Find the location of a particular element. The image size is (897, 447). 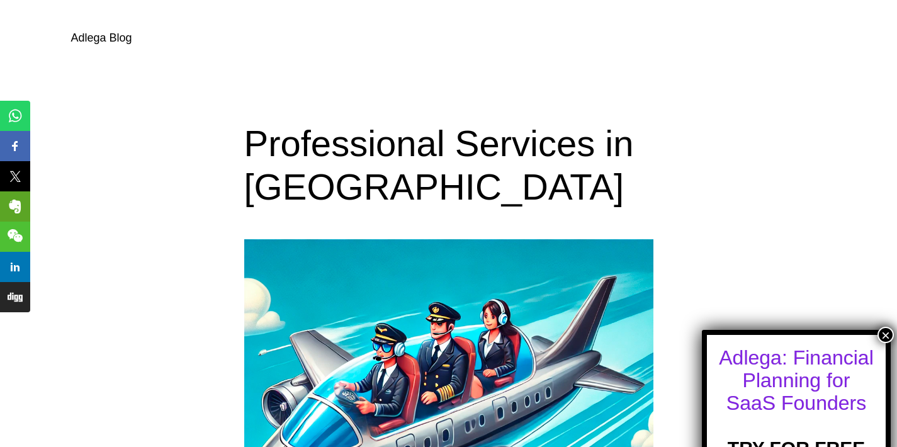

a: Adlega Blog is located at coordinates (101, 38).